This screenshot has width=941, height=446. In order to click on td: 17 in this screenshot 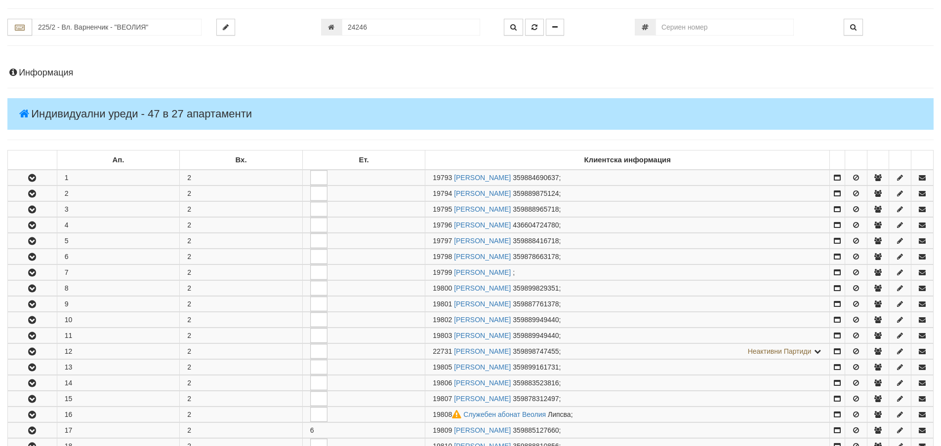, I will do `click(118, 431)`.